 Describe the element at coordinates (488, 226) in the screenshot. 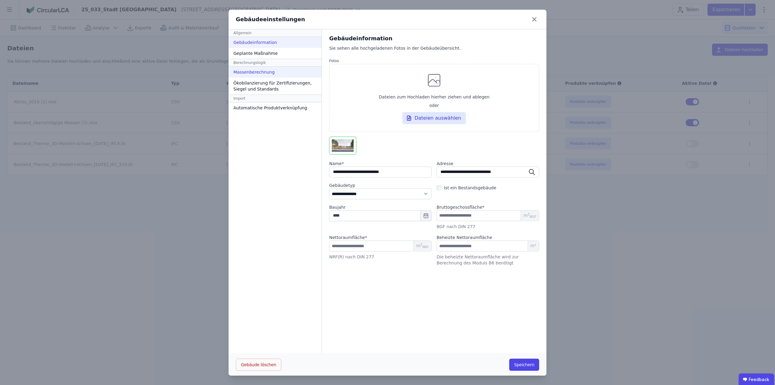

I see `div: BGF nach DIN 277` at that location.